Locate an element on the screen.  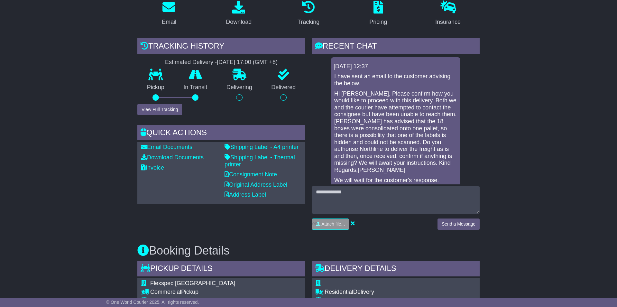
span: Residential is located at coordinates (339, 292).